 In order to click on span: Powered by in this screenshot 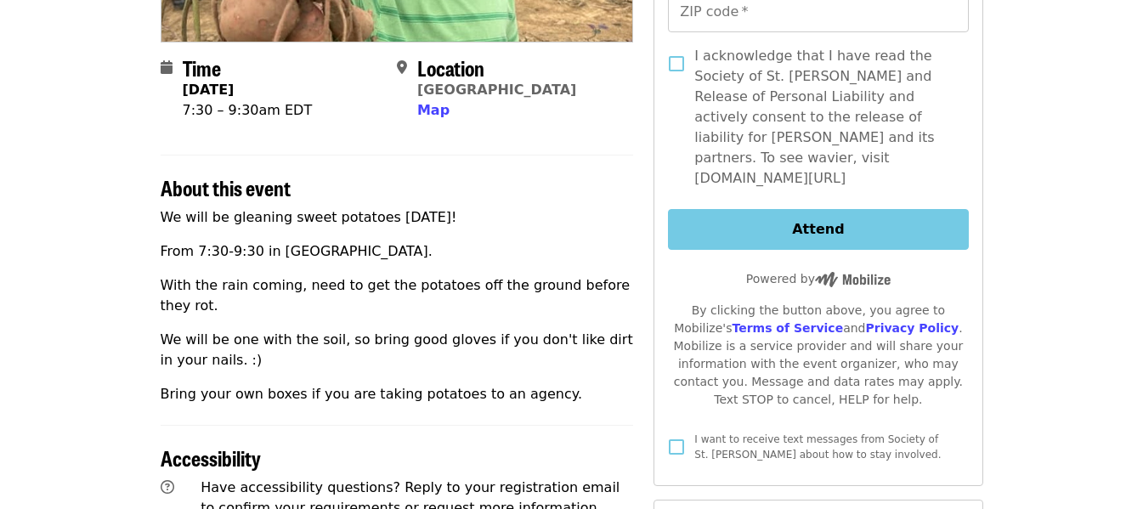, I will do `click(818, 279)`.